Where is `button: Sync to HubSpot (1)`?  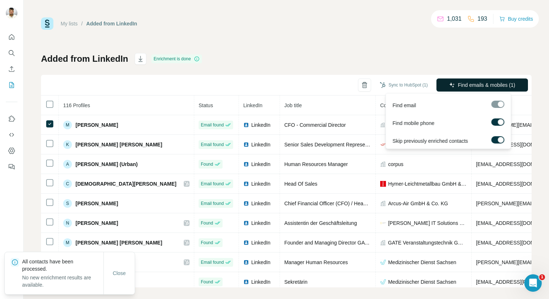
button: Sync to HubSpot (1) is located at coordinates (403, 85).